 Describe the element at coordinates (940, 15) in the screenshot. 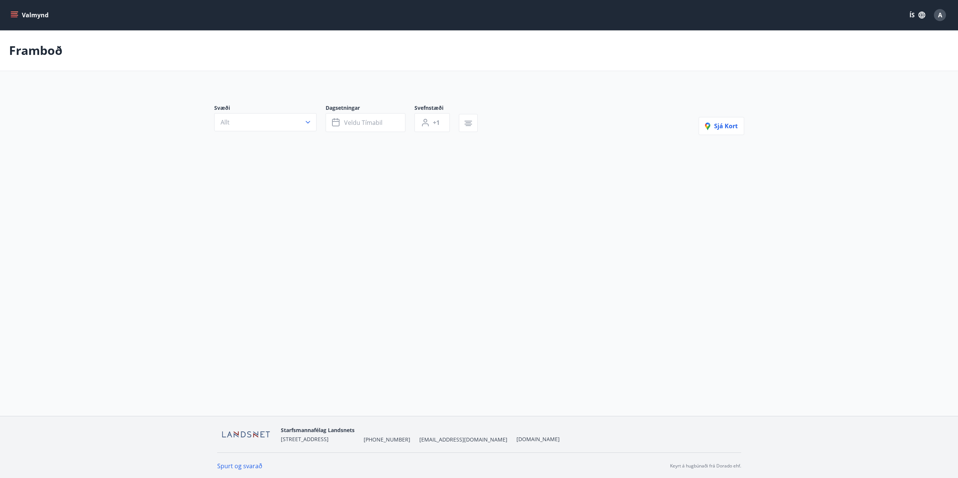

I see `button: A` at that location.